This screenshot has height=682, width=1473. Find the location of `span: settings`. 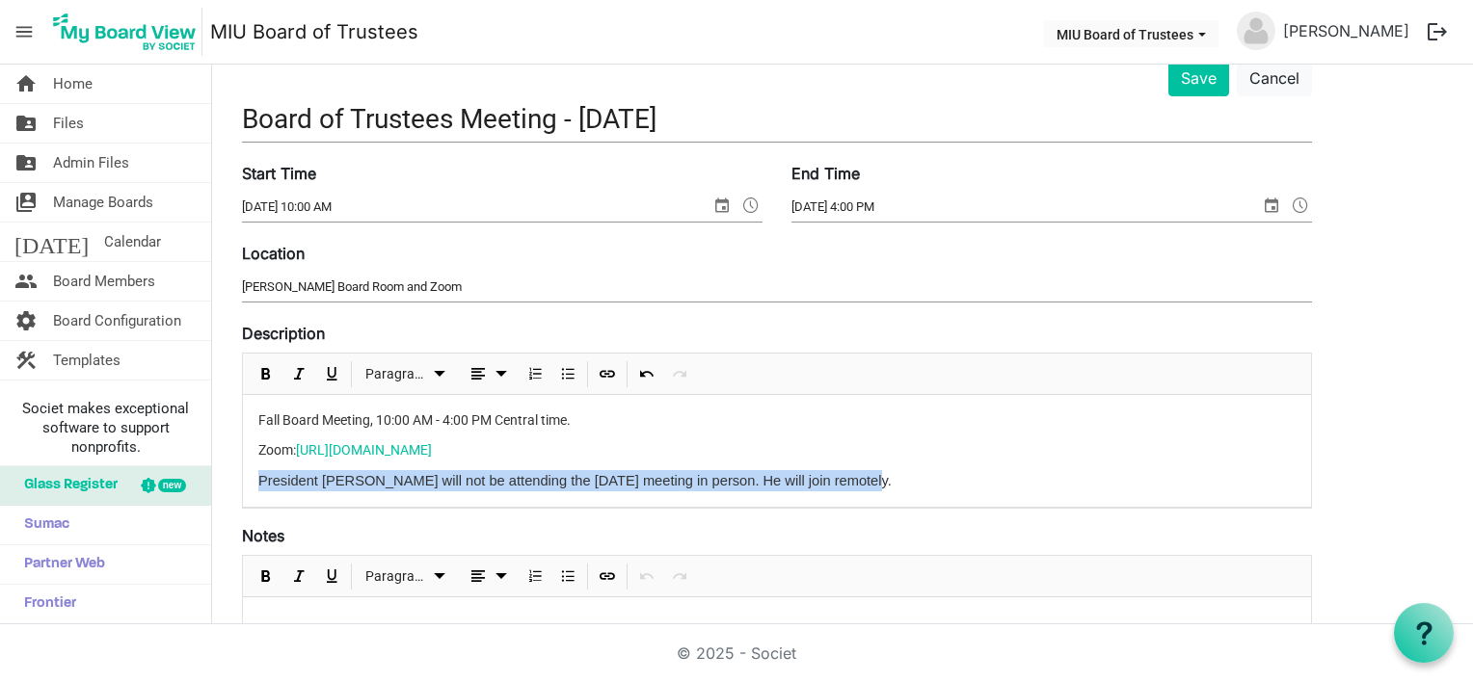

span: settings is located at coordinates (26, 321).